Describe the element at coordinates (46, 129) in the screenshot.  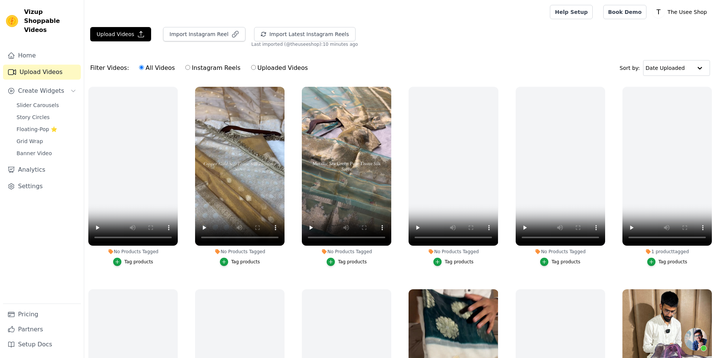
I see `a: Floating-Pop ⭐` at that location.